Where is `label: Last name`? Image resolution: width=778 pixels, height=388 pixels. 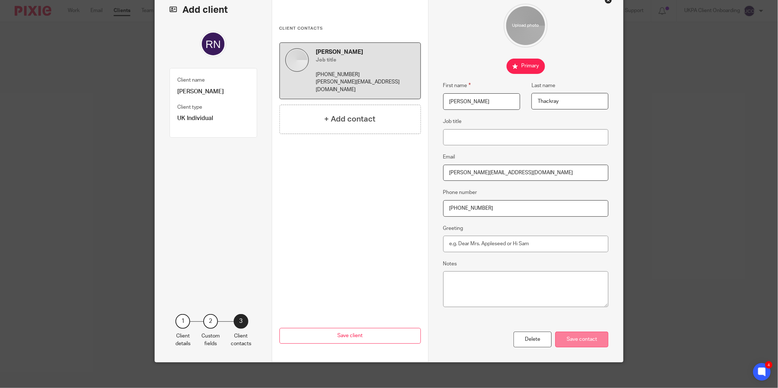
label: Last name is located at coordinates (543, 86).